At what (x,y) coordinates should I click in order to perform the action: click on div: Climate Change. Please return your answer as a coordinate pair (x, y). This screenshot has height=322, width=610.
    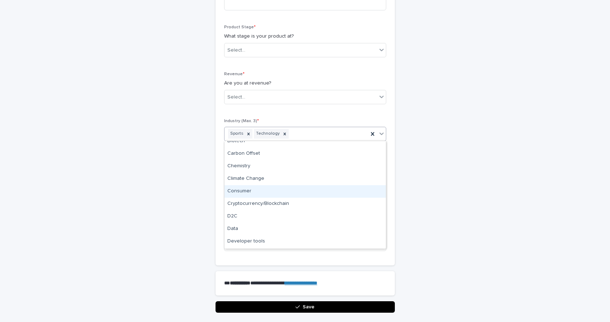
    Looking at the image, I should click on (305, 179).